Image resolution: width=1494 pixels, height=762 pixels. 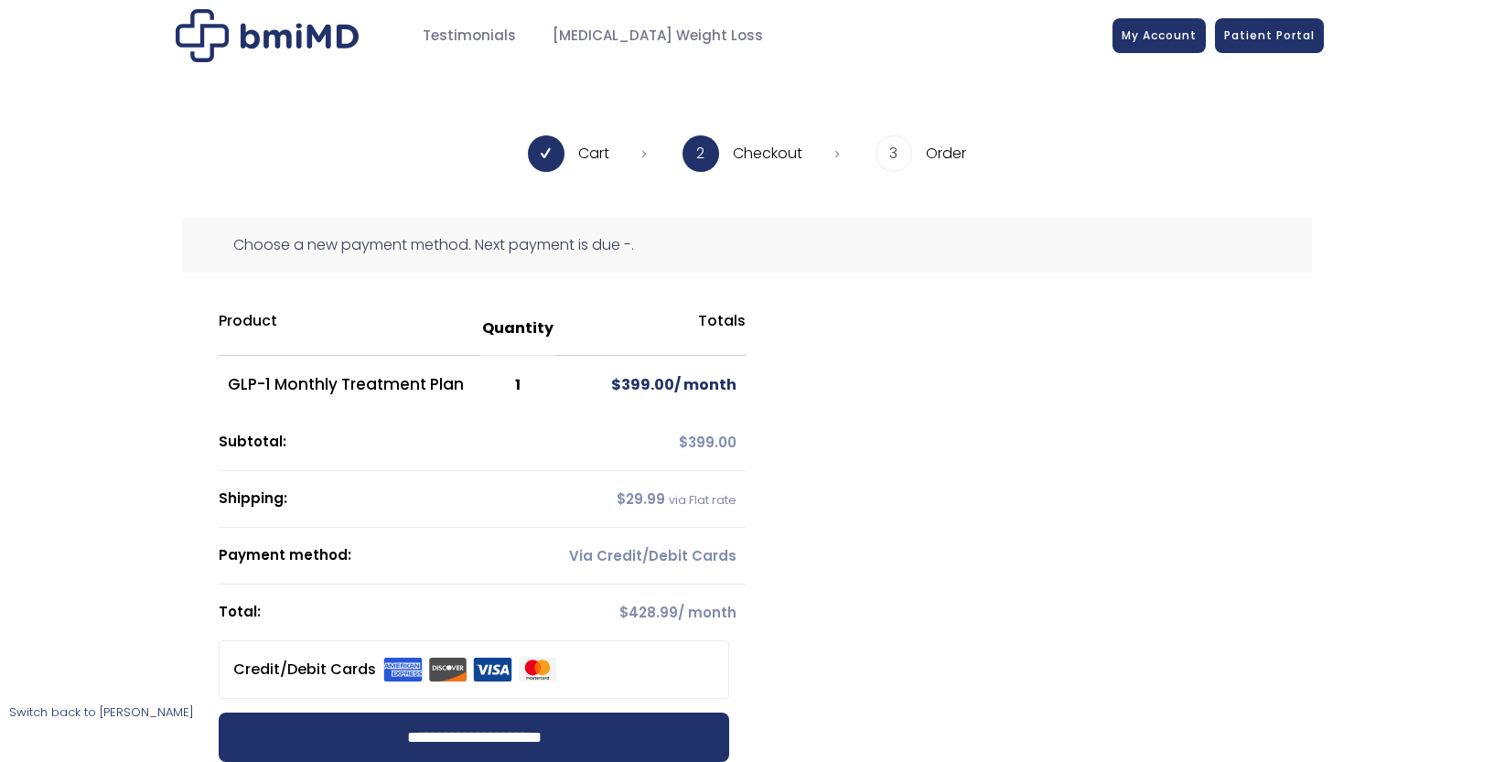 I want to click on th: Shipping:, so click(x=387, y=499).